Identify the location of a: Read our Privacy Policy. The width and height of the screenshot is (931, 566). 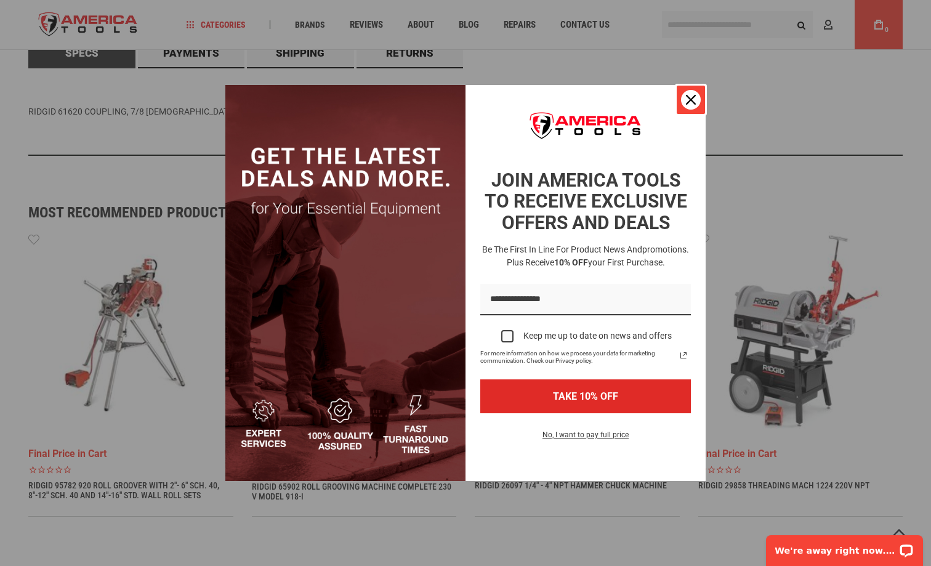
(684, 355).